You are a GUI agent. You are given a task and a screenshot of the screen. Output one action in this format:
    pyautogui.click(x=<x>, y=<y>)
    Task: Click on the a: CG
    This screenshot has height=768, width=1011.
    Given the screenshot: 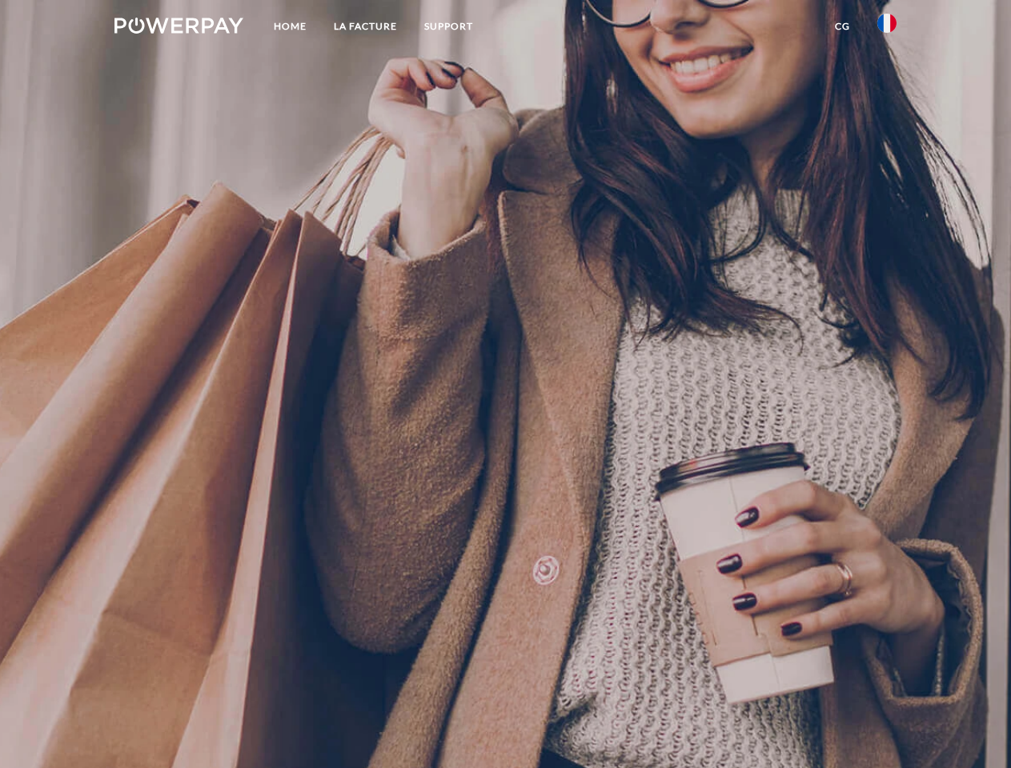 What is the action you would take?
    pyautogui.click(x=842, y=26)
    